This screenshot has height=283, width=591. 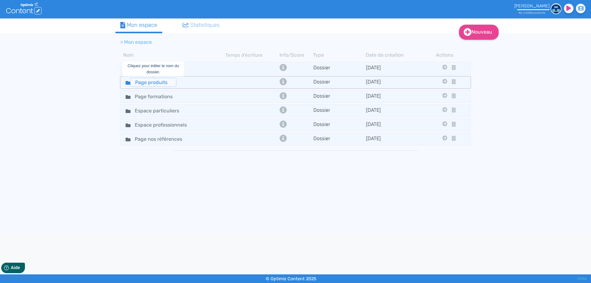 What do you see at coordinates (173, 55) in the screenshot?
I see `th: Nom` at bounding box center [173, 55].